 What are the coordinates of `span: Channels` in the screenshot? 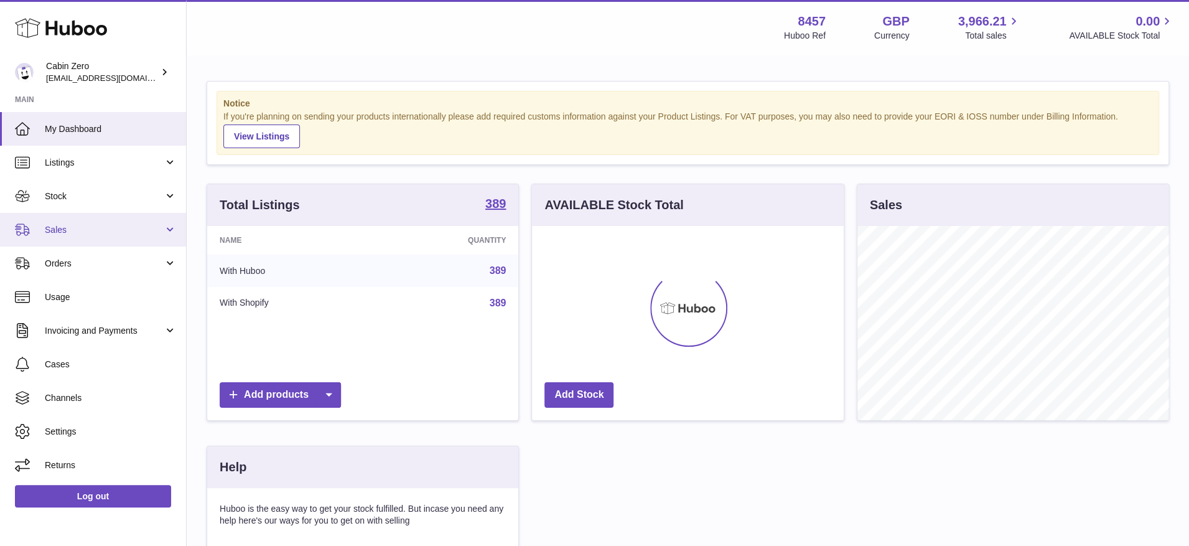 It's located at (111, 398).